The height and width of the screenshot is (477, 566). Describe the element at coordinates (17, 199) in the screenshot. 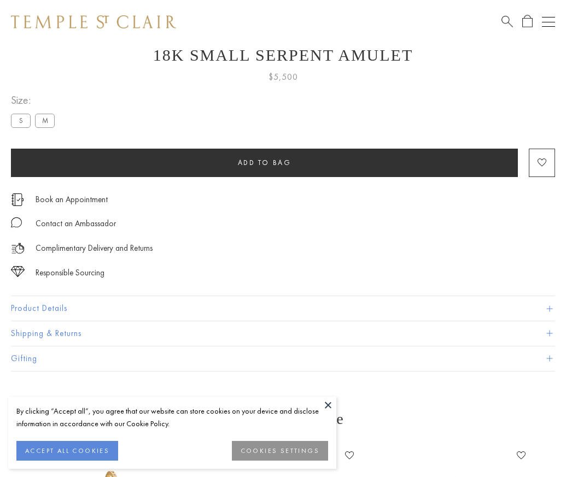

I see `img: icon_appointment.svg` at that location.